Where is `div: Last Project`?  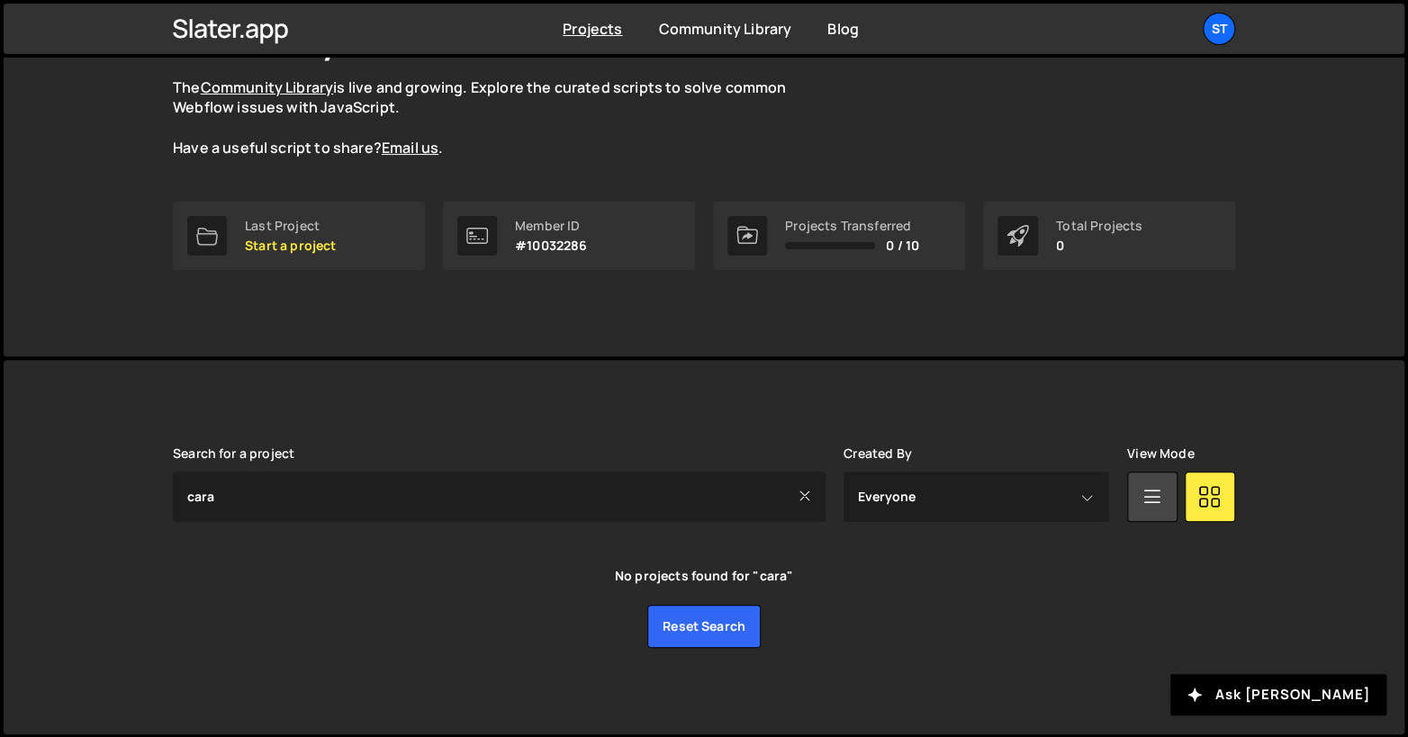 div: Last Project is located at coordinates (290, 226).